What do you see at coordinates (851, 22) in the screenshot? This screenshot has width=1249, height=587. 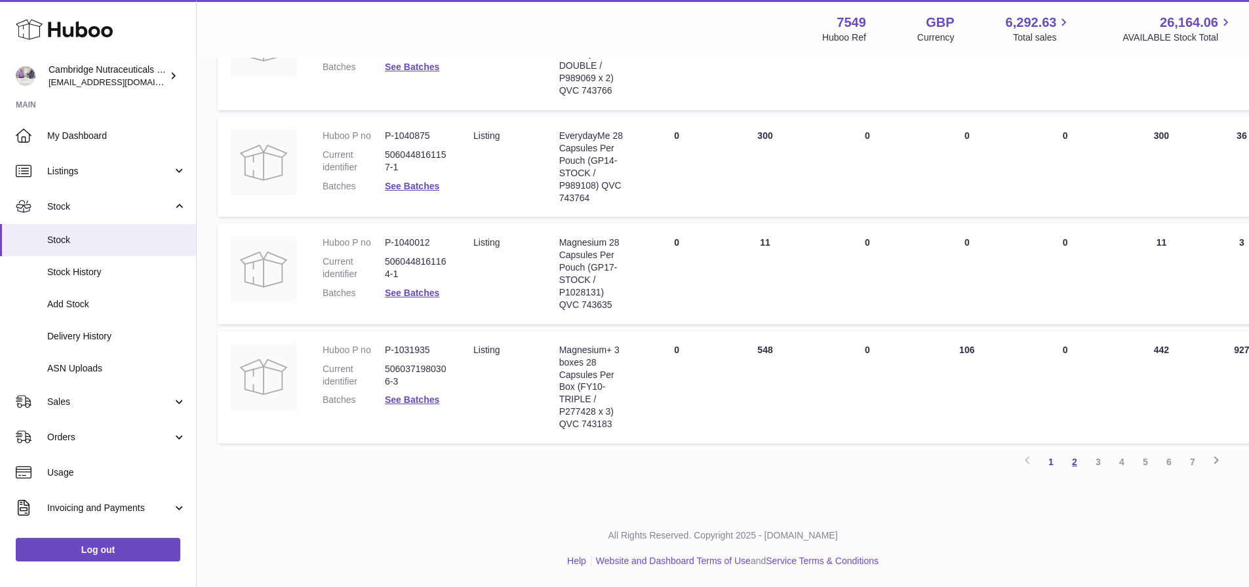 I see `strong: 7549` at bounding box center [851, 22].